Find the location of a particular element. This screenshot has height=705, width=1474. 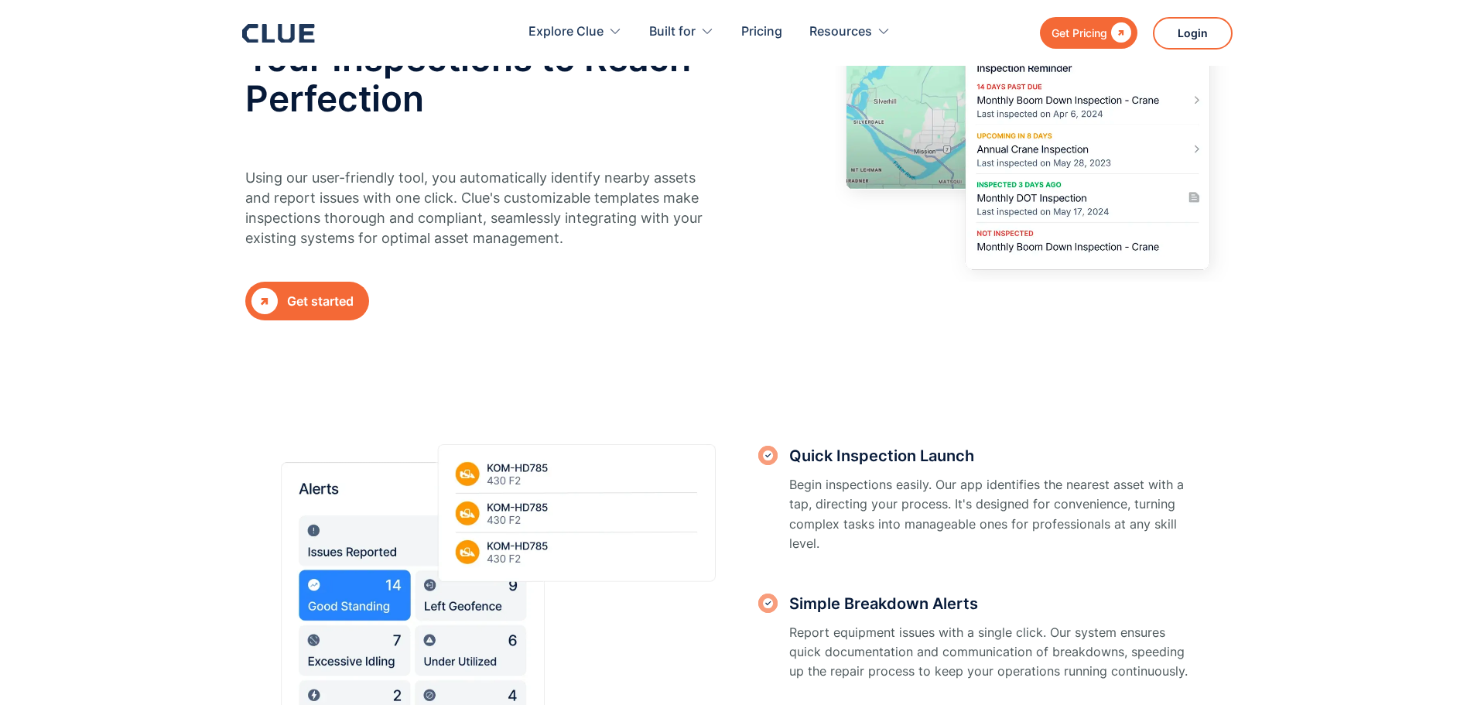

h3: Simple Breakdown Alerts is located at coordinates (991, 603).